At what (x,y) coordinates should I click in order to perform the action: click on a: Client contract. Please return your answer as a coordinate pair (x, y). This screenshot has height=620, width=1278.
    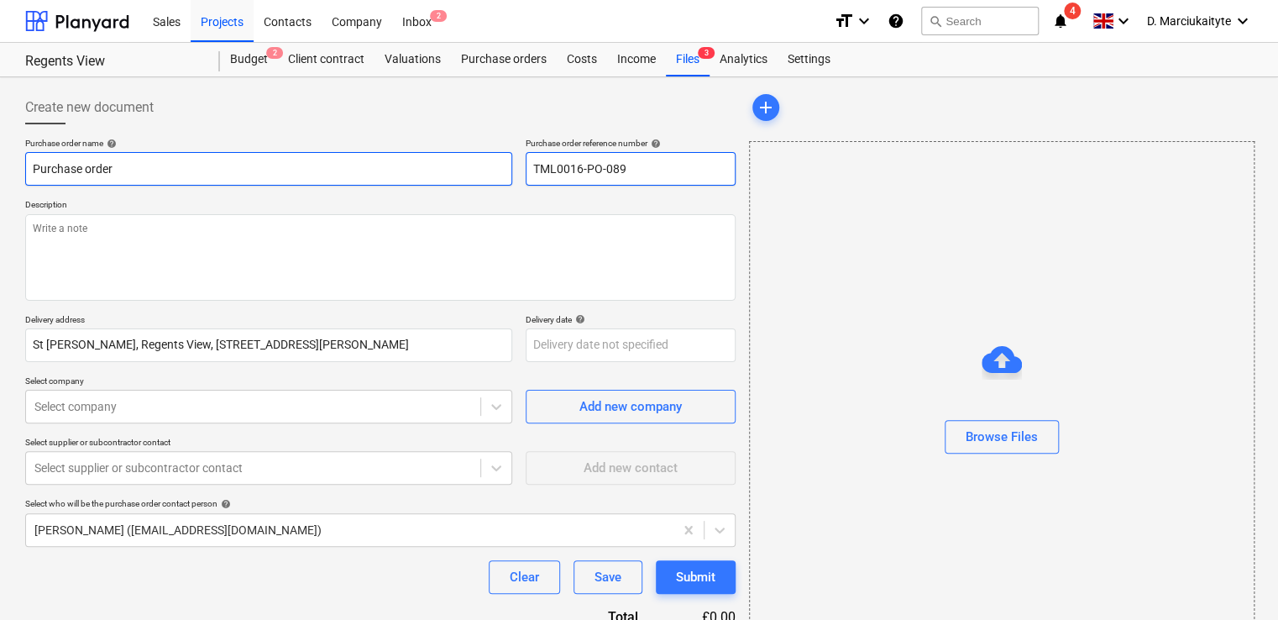
    Looking at the image, I should click on (326, 60).